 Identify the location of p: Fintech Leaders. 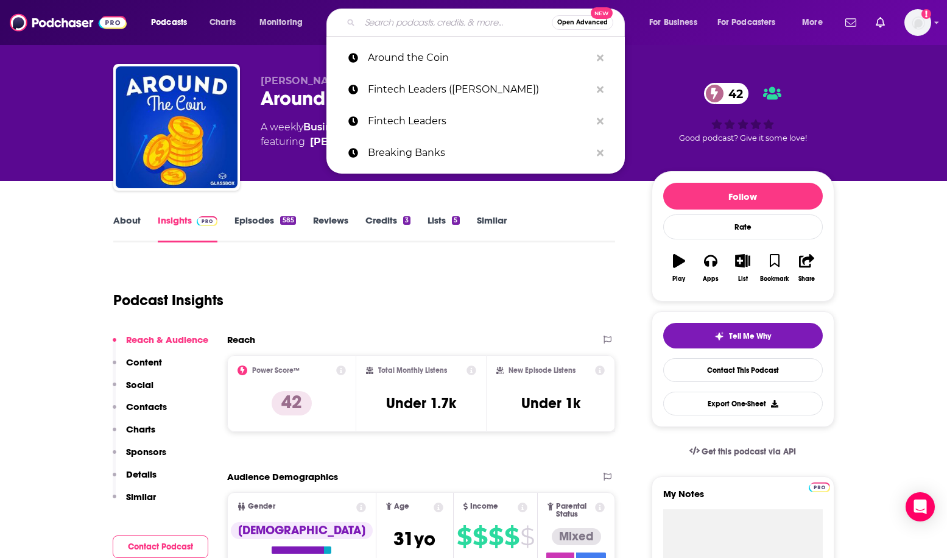
(479, 121).